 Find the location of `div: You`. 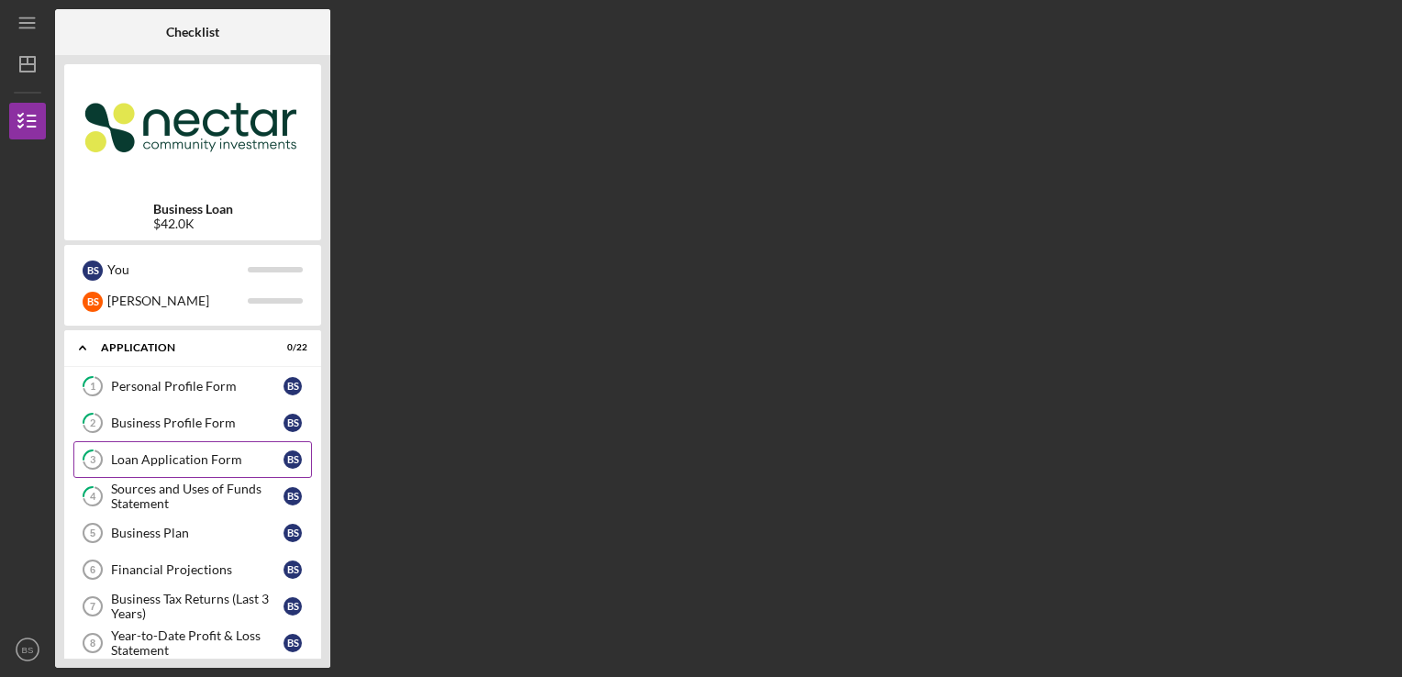

div: You is located at coordinates (177, 270).